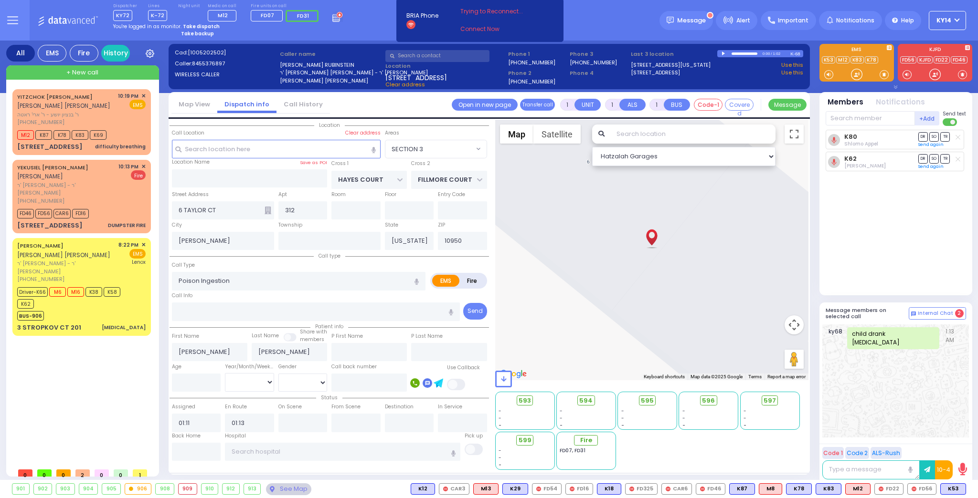 The width and height of the screenshot is (978, 498). What do you see at coordinates (934, 137) in the screenshot?
I see `span: SO` at bounding box center [934, 137].